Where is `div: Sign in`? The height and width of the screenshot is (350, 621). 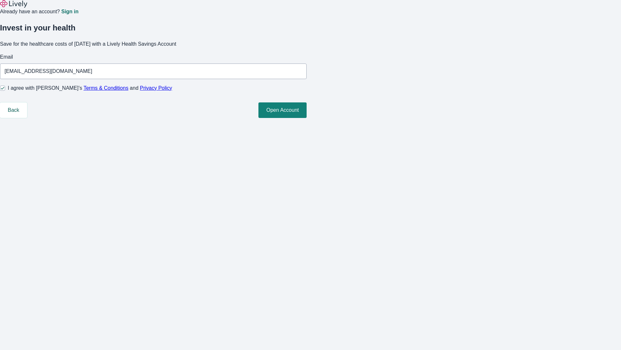
div: Sign in is located at coordinates (70, 12).